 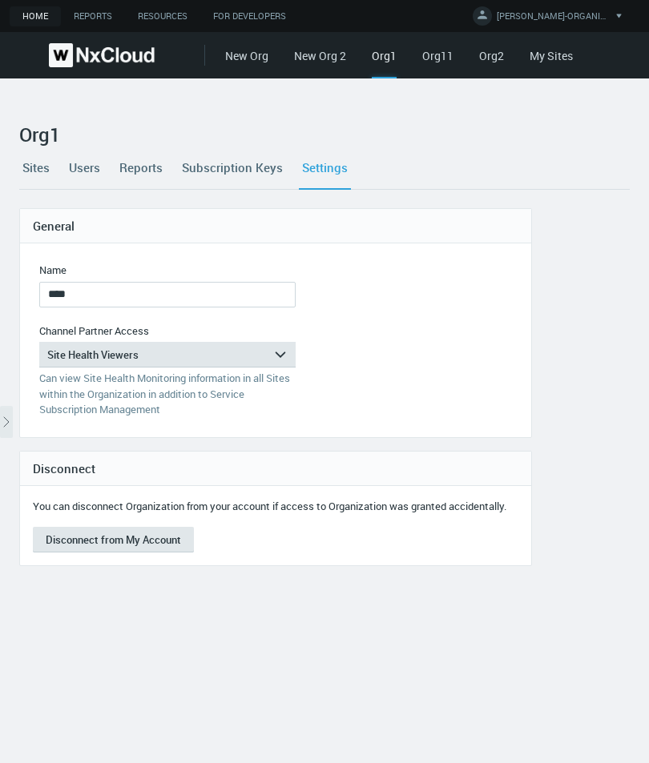 I want to click on button: Disconnect from My Account, so click(x=113, y=540).